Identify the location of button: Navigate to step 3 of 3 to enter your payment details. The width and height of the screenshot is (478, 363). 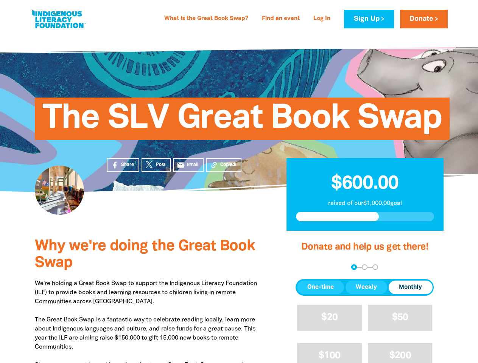
(375, 267).